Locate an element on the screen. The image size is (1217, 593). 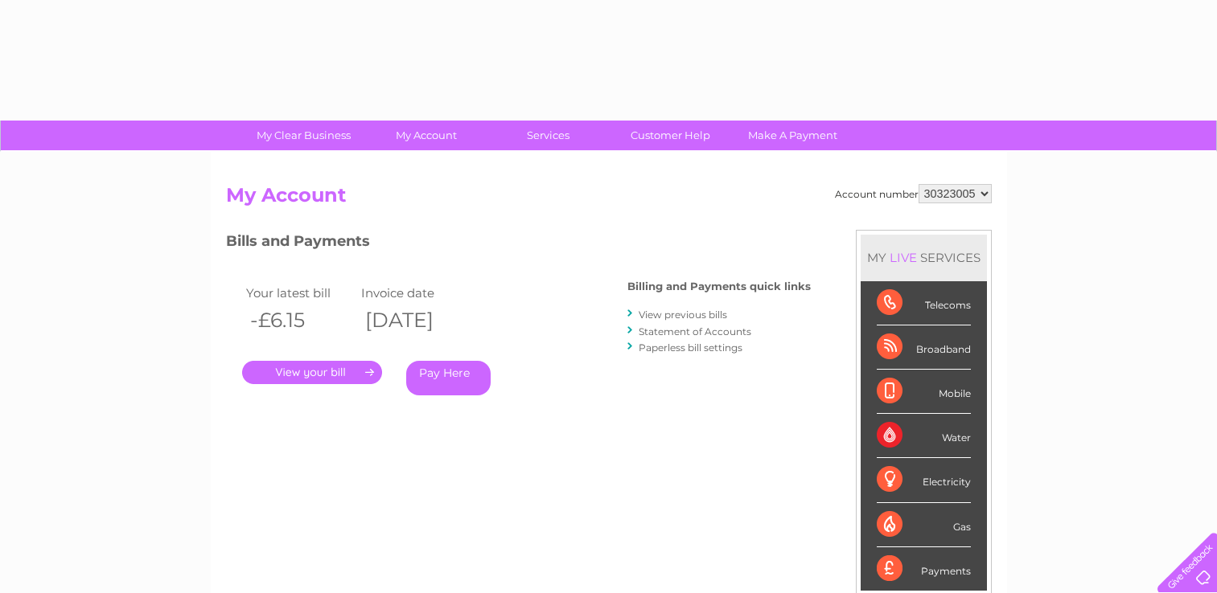
div: MY SERVICES is located at coordinates (923, 257).